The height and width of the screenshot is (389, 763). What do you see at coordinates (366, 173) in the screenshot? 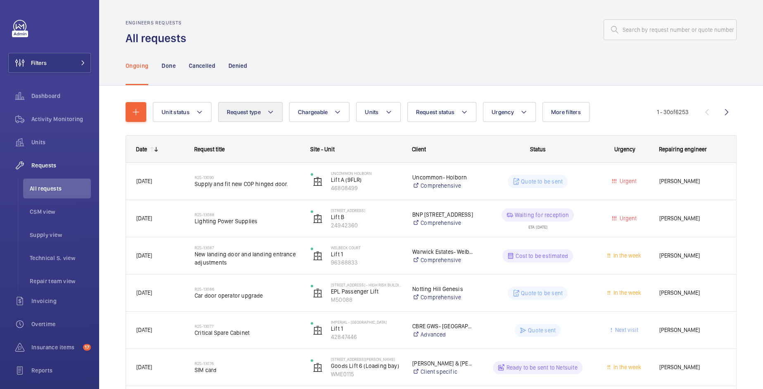
I see `p: Uncommon Holborn` at bounding box center [366, 173].